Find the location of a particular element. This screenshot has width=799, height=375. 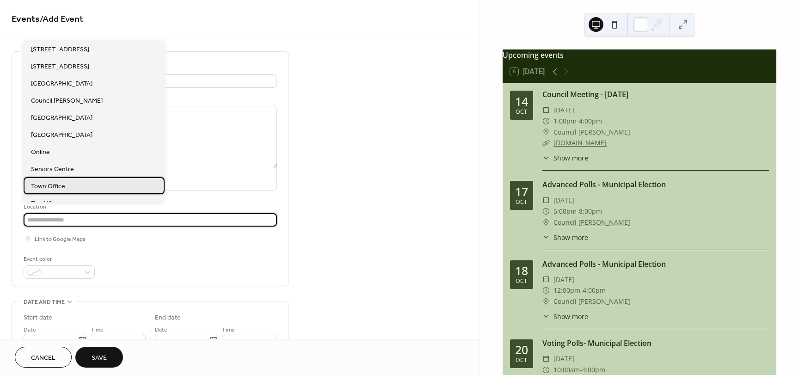

span: 12:00pm is located at coordinates (567, 290).